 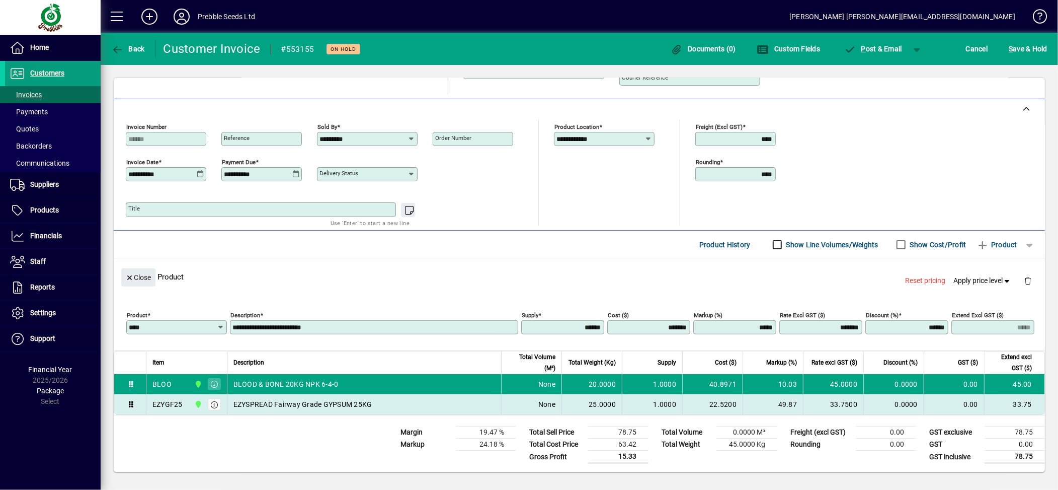 What do you see at coordinates (954, 432) in the screenshot?
I see `td: GST exclusive` at bounding box center [954, 432].